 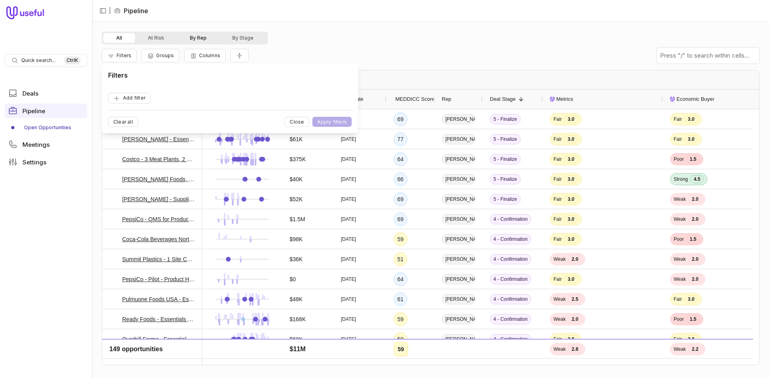 What do you see at coordinates (159, 299) in the screenshot?
I see `a: Pulmuone Foods USA - Essential (1 Site)` at bounding box center [159, 299].